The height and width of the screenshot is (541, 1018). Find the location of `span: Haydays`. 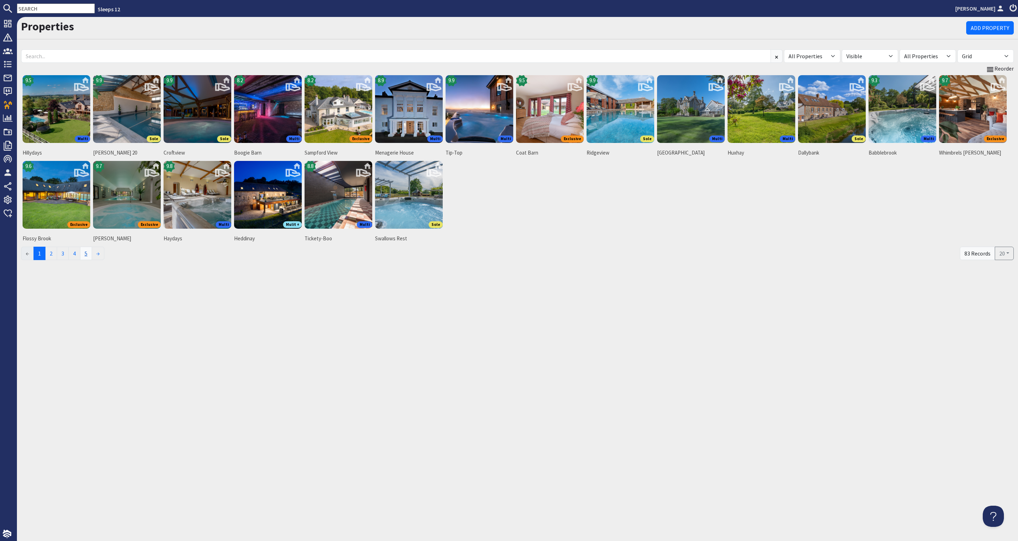

span: Haydays is located at coordinates (197, 238).